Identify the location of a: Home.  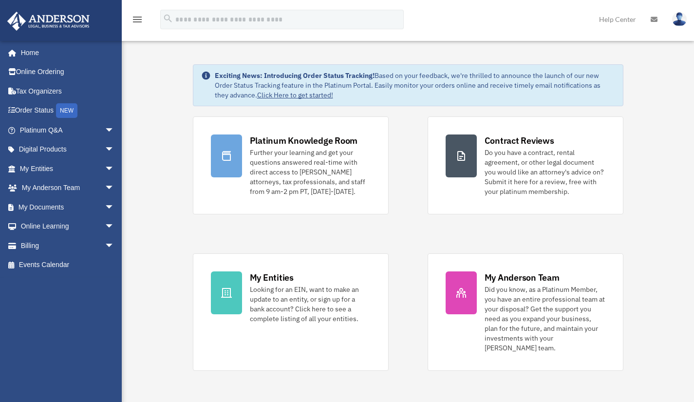
(65, 53).